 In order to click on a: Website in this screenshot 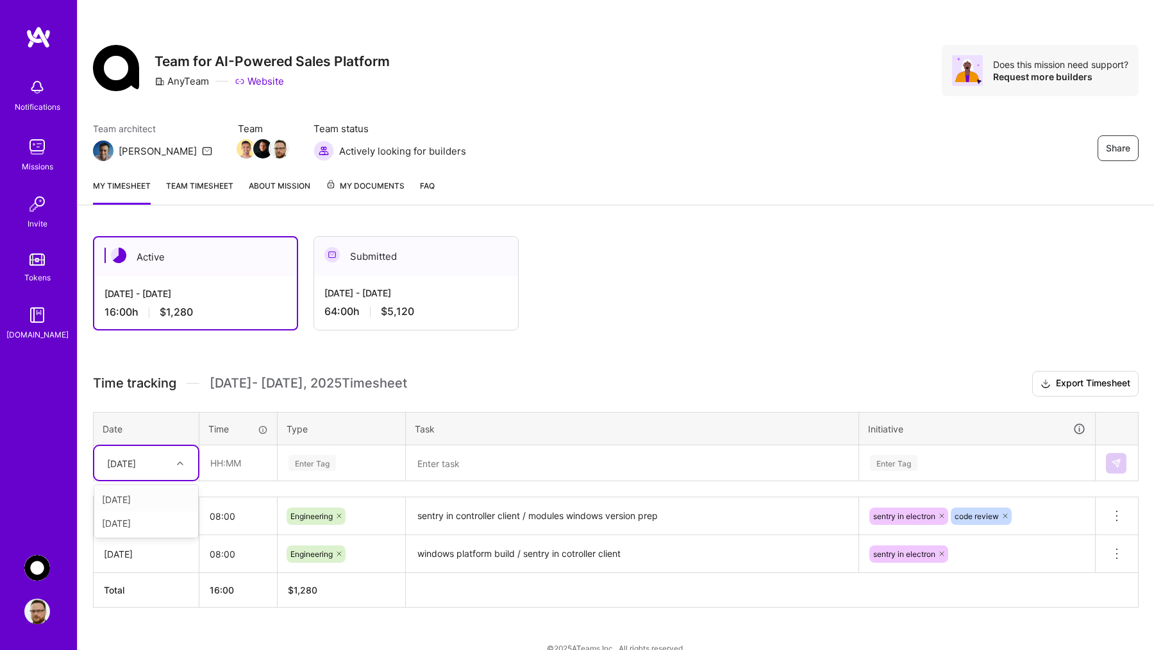, I will do `click(259, 81)`.